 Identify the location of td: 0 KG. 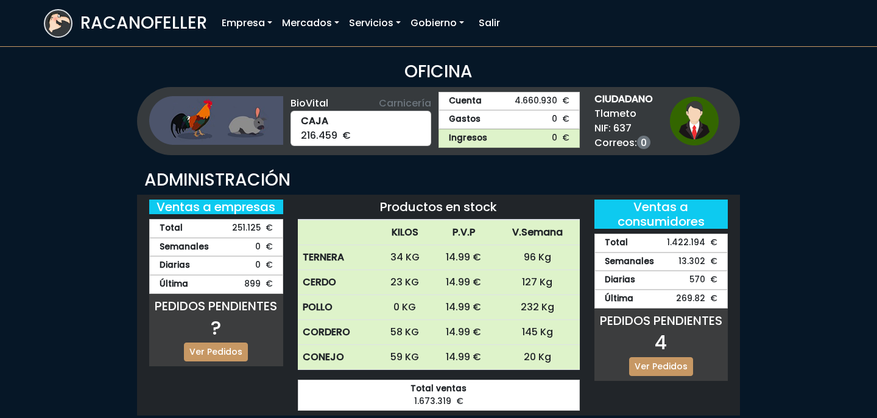
(405, 308).